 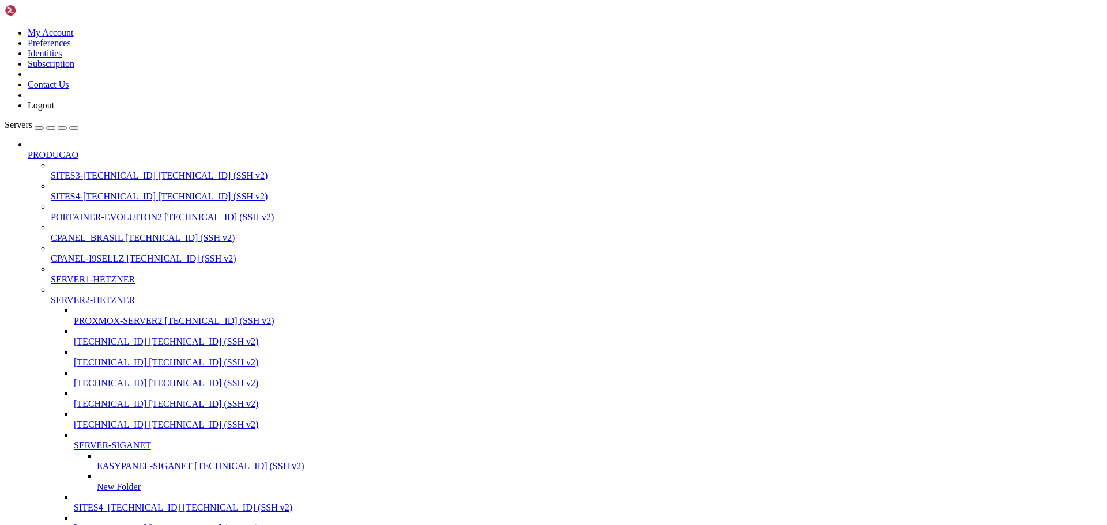 I want to click on a: SERVER2-HETZNER, so click(x=577, y=300).